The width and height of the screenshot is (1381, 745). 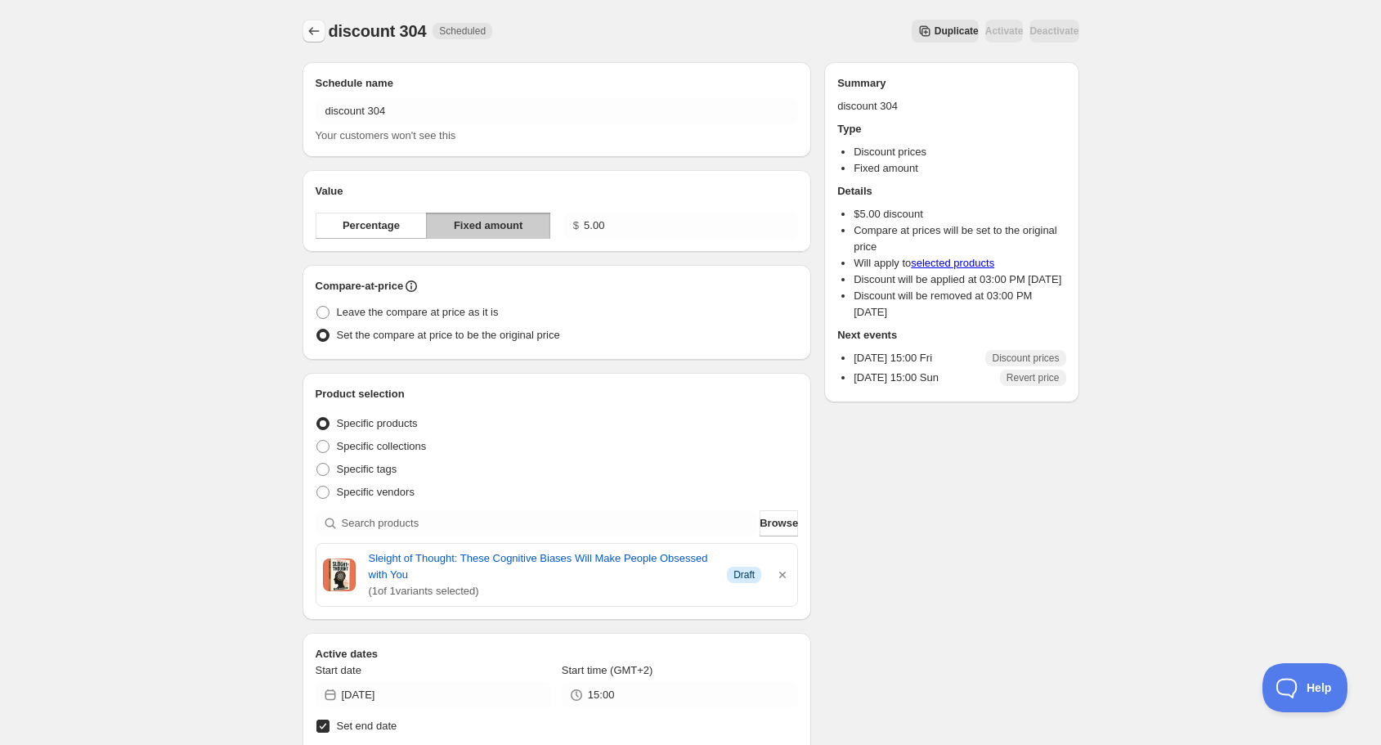 I want to click on li: Compare at prices will be set to the original price, so click(x=959, y=239).